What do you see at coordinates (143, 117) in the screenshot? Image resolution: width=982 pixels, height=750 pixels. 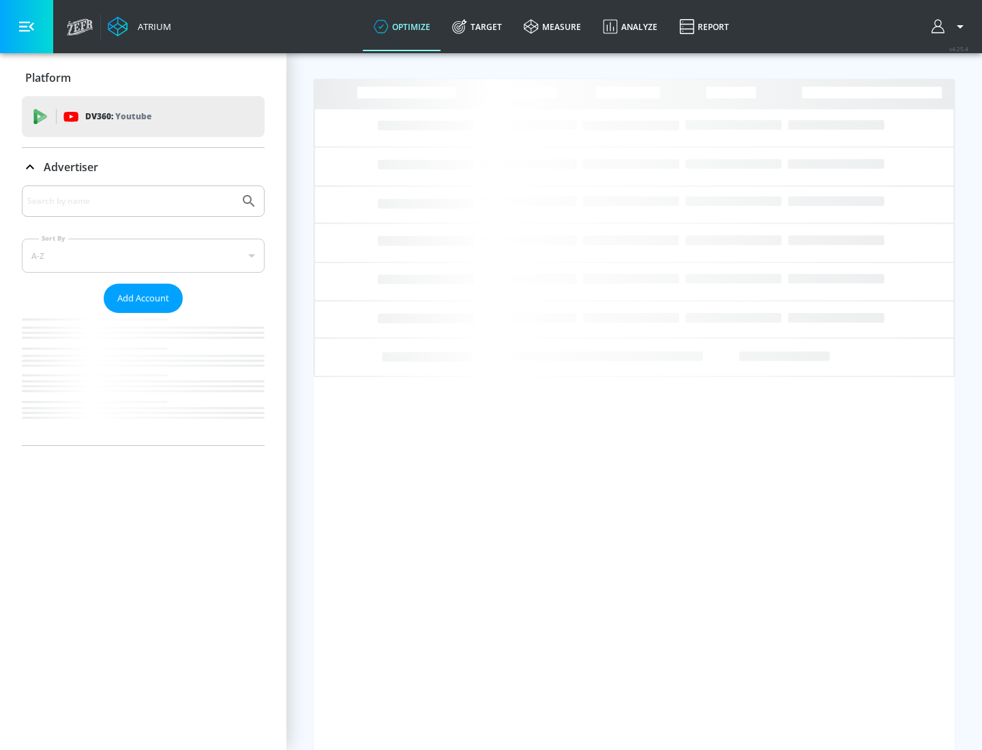 I see `div: DV360: Youtube` at bounding box center [143, 117].